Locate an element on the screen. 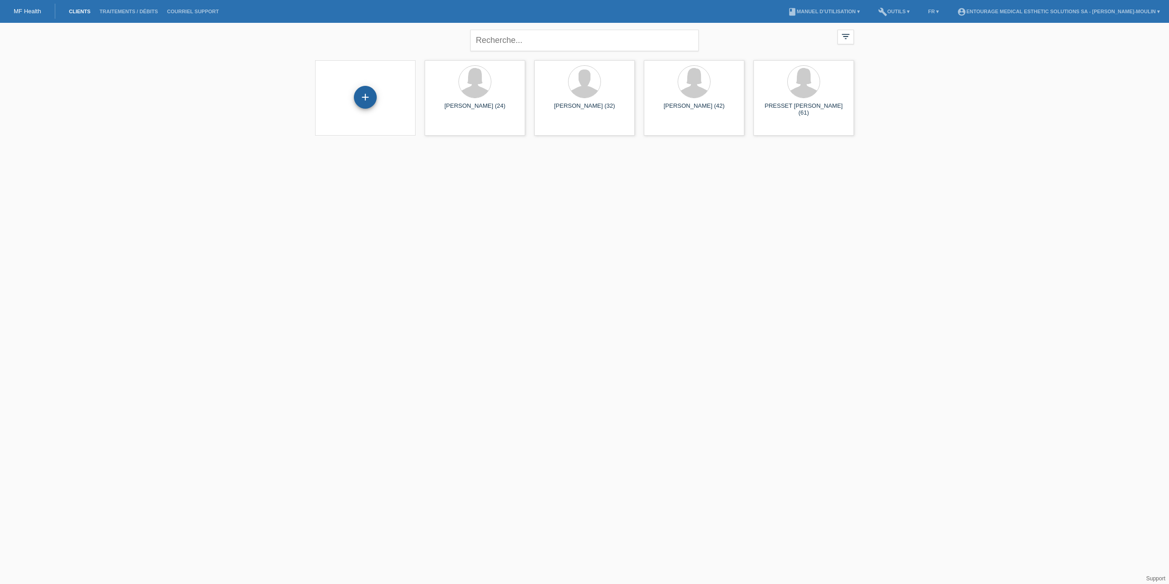 The width and height of the screenshot is (1169, 584). input: Recherche... is located at coordinates (584, 40).